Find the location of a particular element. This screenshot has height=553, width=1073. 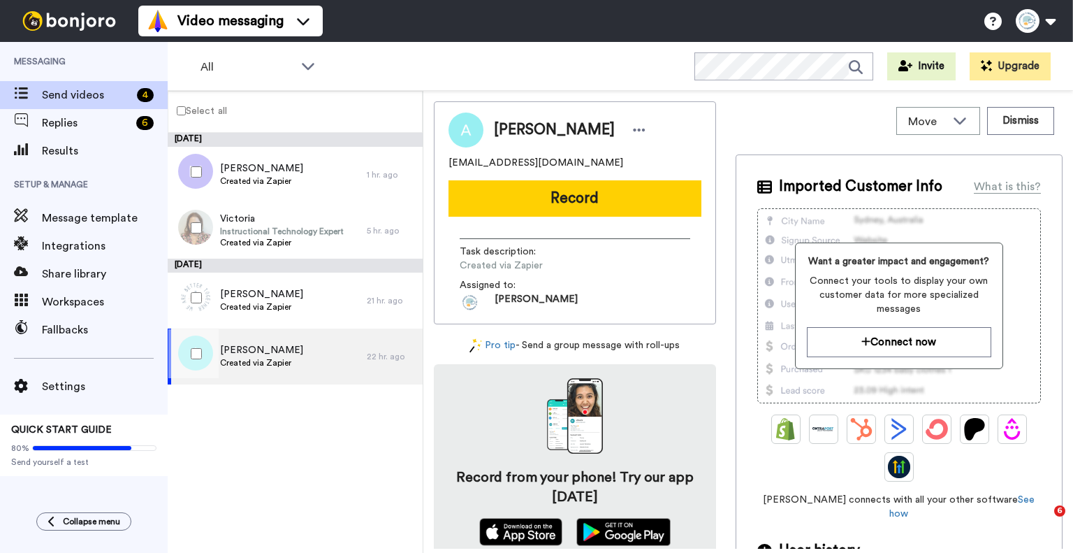

button: Dismiss is located at coordinates (1021, 121).